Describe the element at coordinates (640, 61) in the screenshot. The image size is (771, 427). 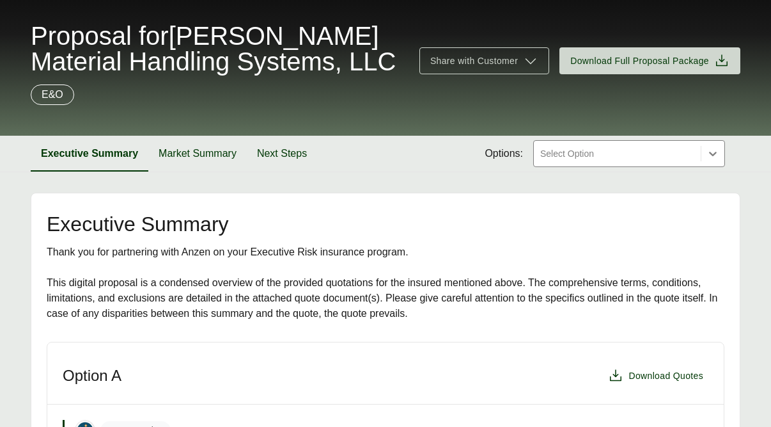
I see `span: Download Full Proposal Package` at that location.